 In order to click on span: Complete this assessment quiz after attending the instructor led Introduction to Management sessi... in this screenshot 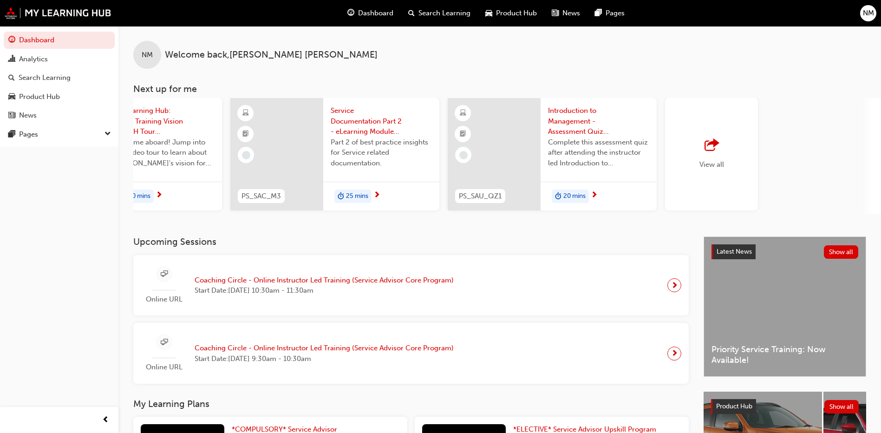, I will do `click(598, 153)`.